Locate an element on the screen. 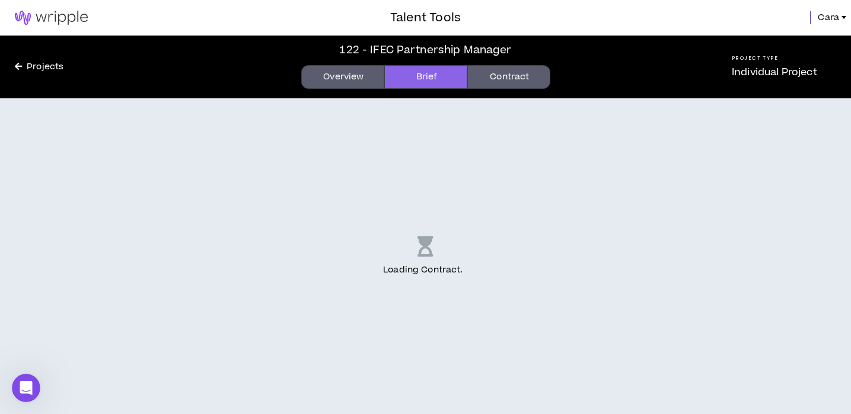 The image size is (851, 414). span: Cara is located at coordinates (828, 18).